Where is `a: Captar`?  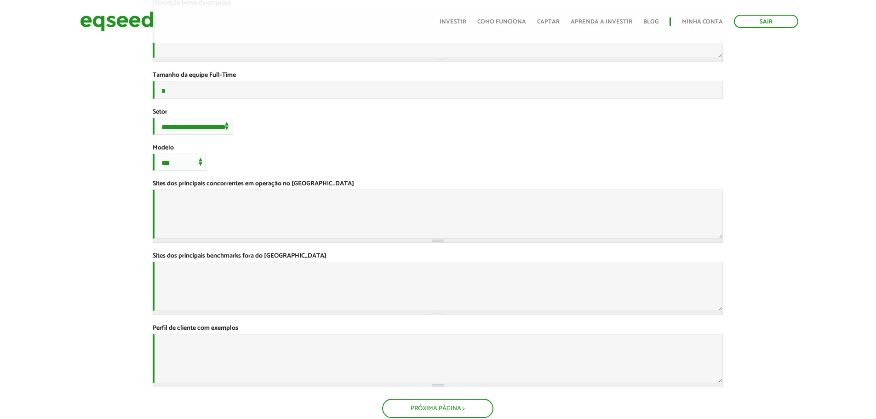 a: Captar is located at coordinates (548, 22).